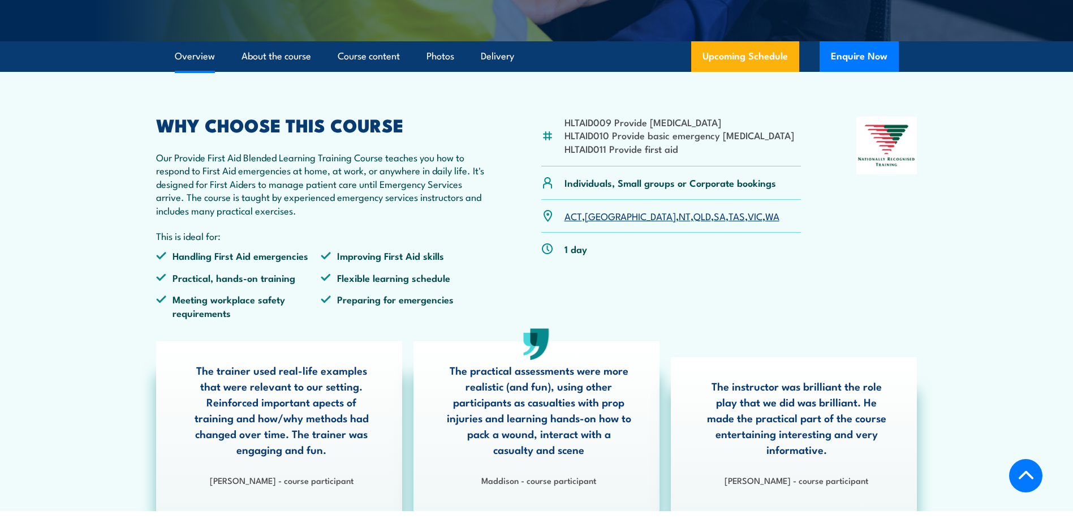  What do you see at coordinates (737, 216) in the screenshot?
I see `a: TAS` at bounding box center [737, 216].